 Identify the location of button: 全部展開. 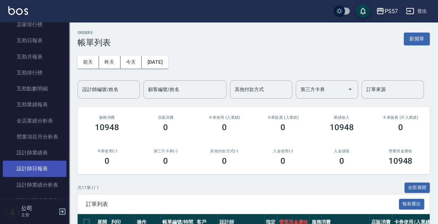
(417, 188).